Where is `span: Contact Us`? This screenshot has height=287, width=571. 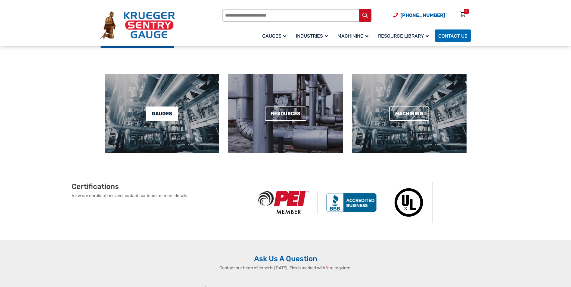 span: Contact Us is located at coordinates (452, 36).